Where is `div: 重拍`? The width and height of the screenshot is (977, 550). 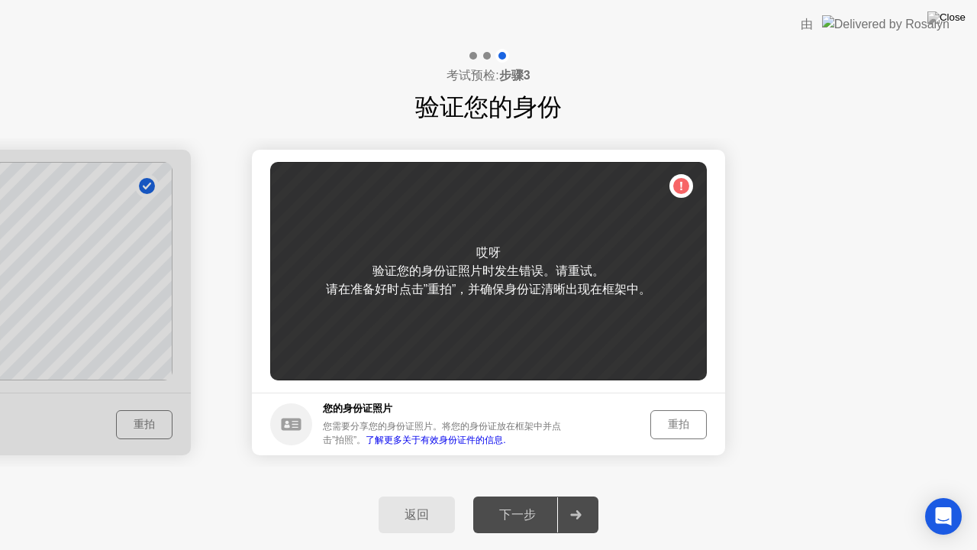
div: 重拍 is located at coordinates (679, 424).